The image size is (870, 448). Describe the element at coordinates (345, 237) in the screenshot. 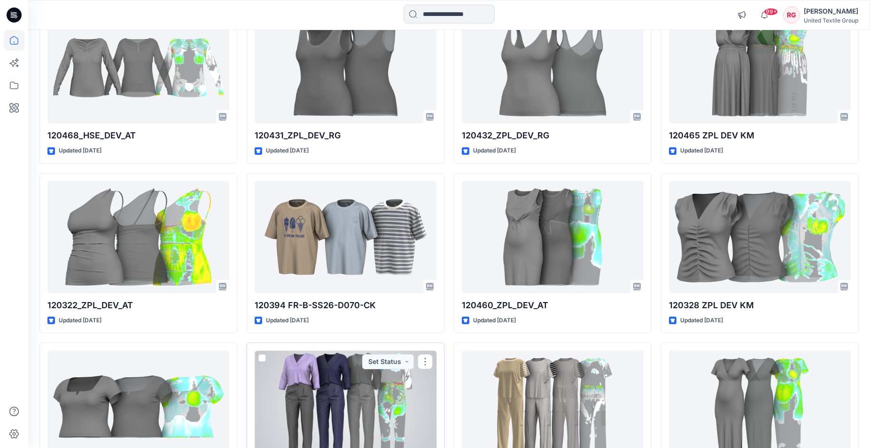

I see `a: 120394 FR-B-SS26-D070-CK` at that location.